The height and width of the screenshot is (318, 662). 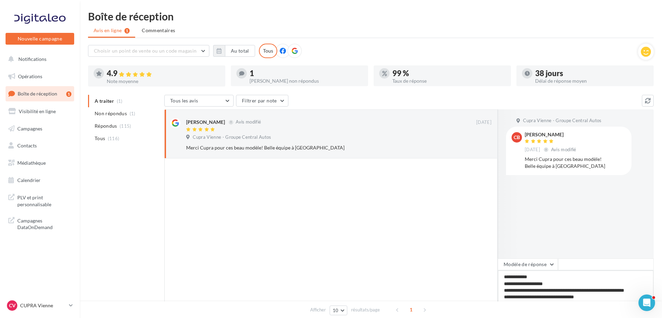 I want to click on span: Opérations, so click(x=30, y=76).